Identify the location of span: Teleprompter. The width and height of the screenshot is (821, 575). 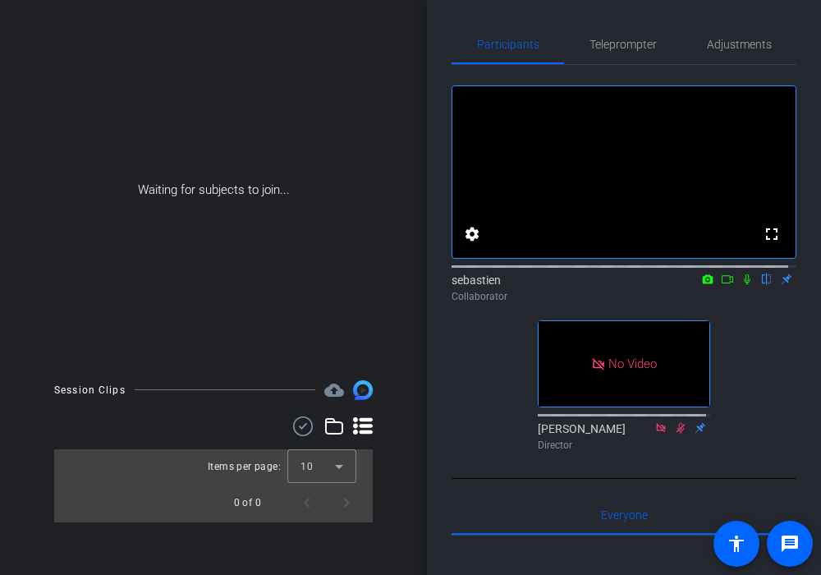
(623, 44).